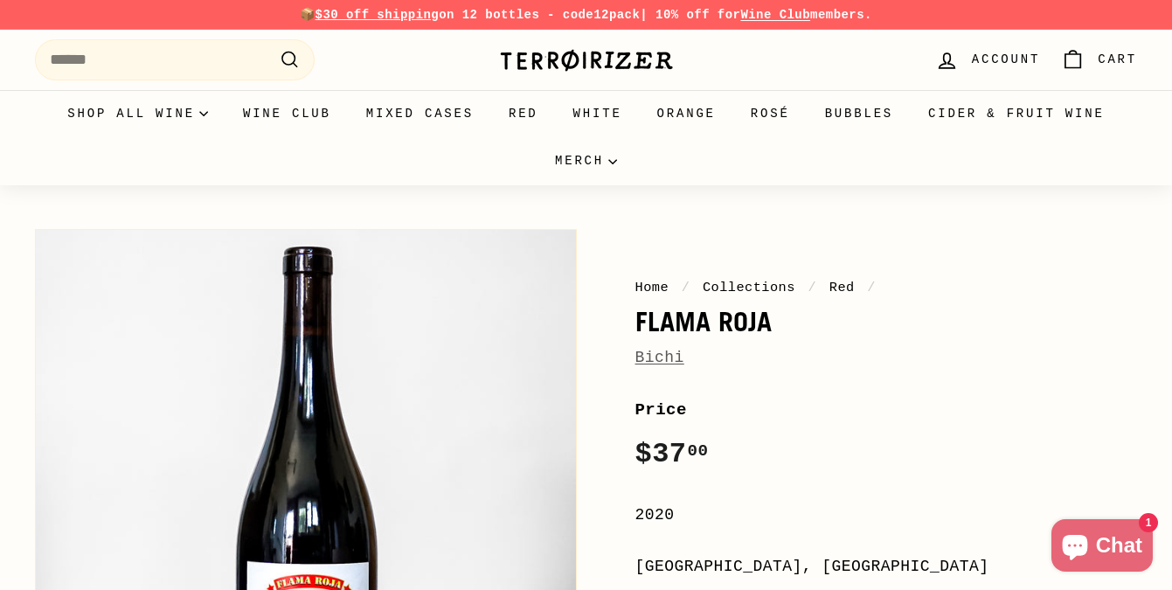  I want to click on p: 📦 on 12 bottles - code | 10% off for members., so click(586, 15).